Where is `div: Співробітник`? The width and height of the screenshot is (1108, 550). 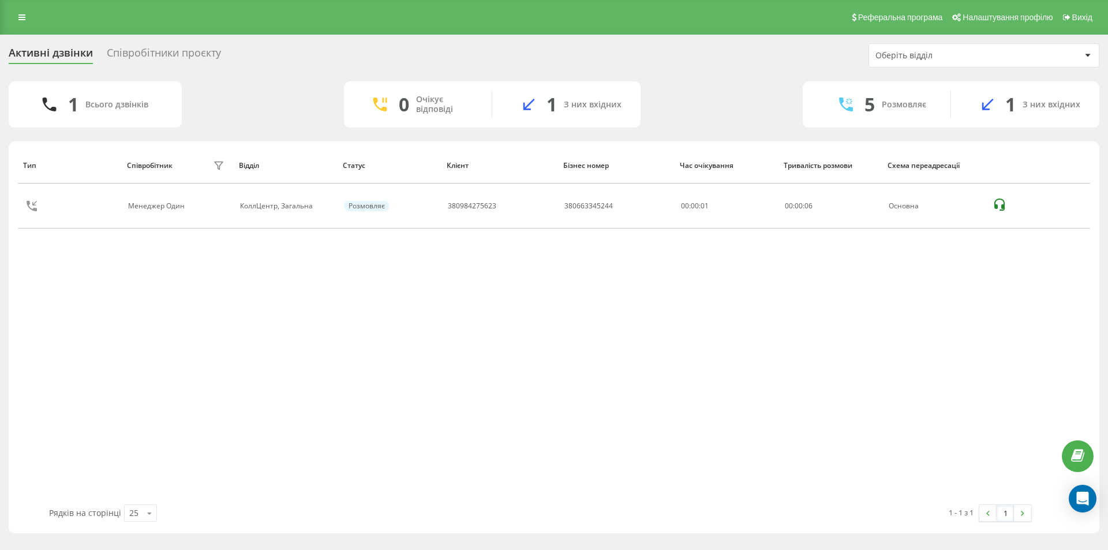 div: Співробітник is located at coordinates (149, 166).